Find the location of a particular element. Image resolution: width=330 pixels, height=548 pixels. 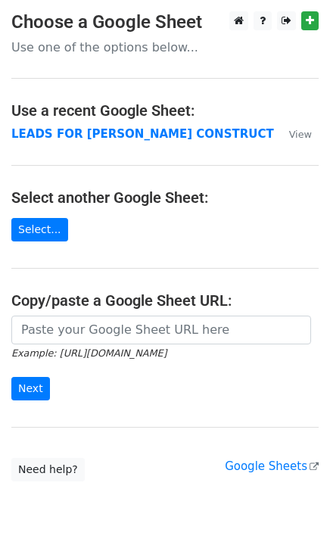

p: Use one of the options below... is located at coordinates (165, 47).